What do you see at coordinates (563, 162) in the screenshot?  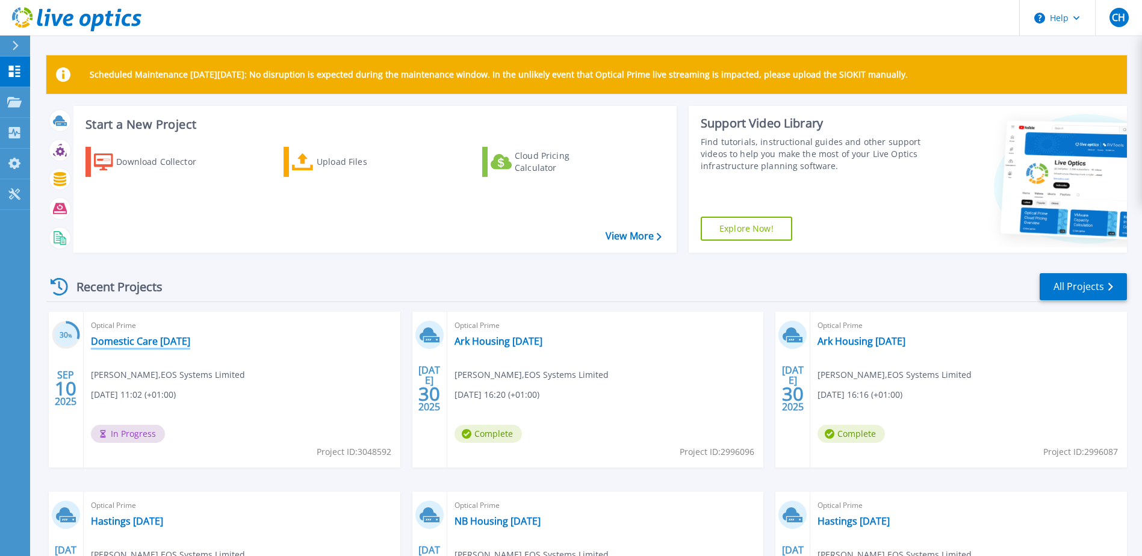 I see `div: Cloud Pricing Calculator` at bounding box center [563, 162].